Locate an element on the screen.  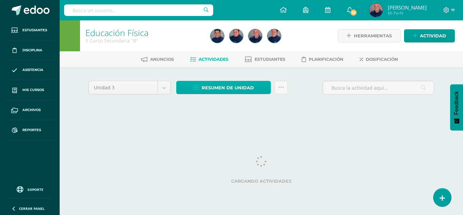
a: Reportes is located at coordinates (30, 130).